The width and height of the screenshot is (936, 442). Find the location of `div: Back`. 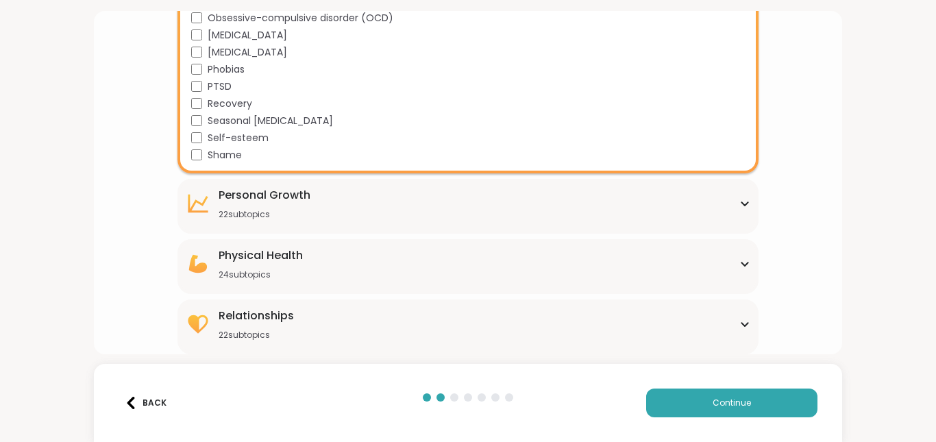

div: Back is located at coordinates (145, 403).